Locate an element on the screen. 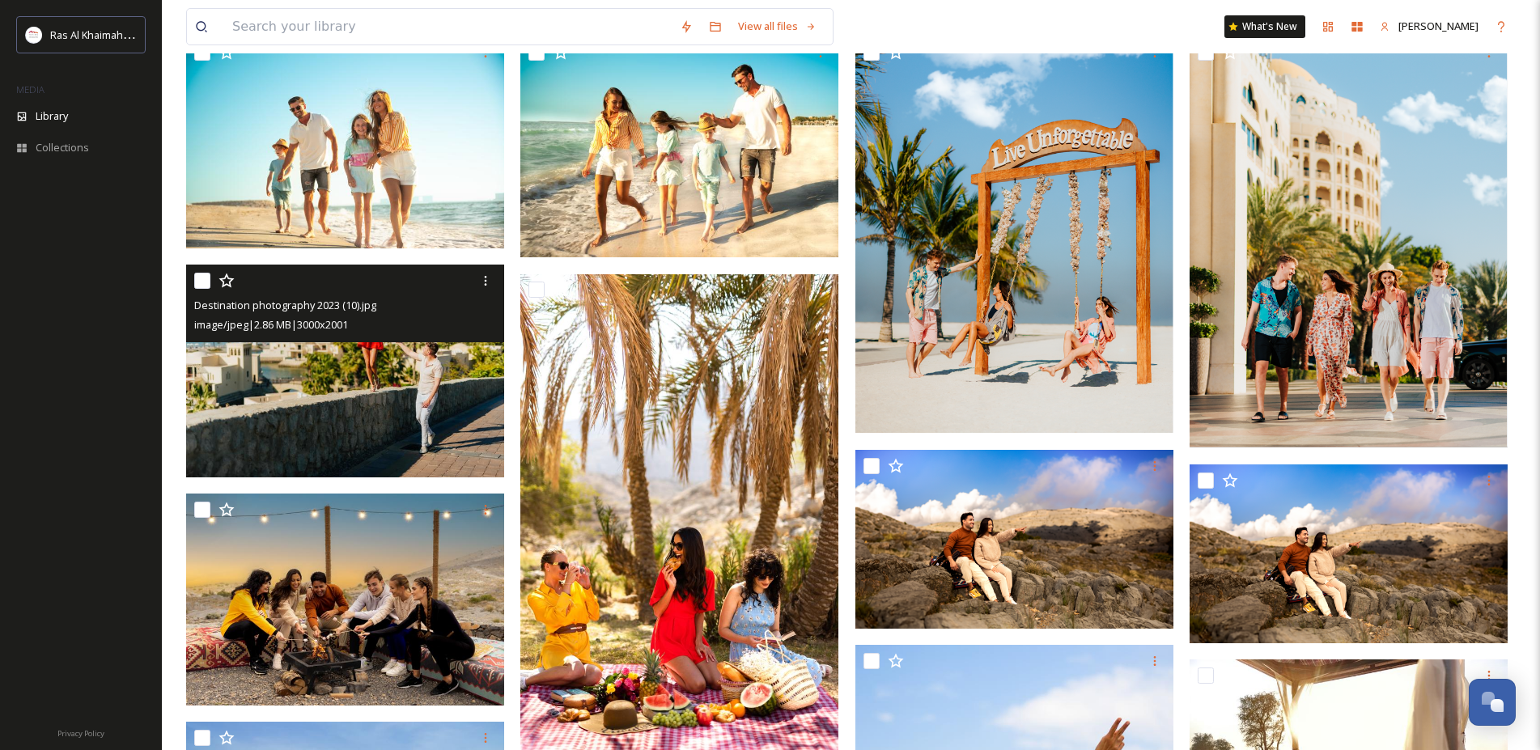 The width and height of the screenshot is (1540, 750). img: Family at the beach (1).jpg is located at coordinates (345, 142).